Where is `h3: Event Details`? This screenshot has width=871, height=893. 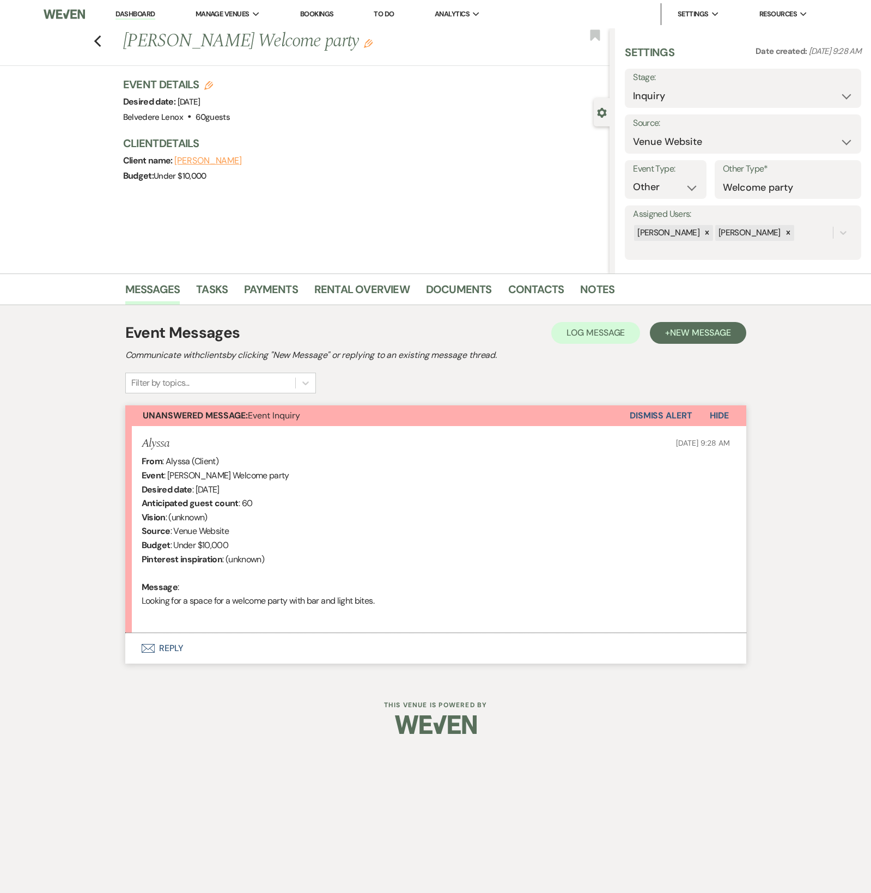
h3: Event Details is located at coordinates (176, 84).